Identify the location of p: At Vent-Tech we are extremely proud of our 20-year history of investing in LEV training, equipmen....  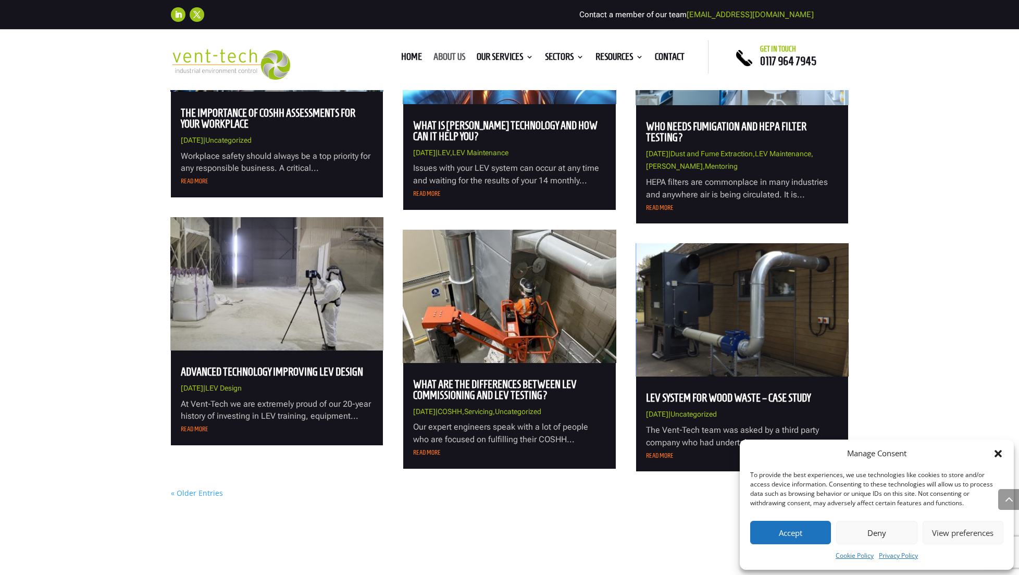
(277, 411).